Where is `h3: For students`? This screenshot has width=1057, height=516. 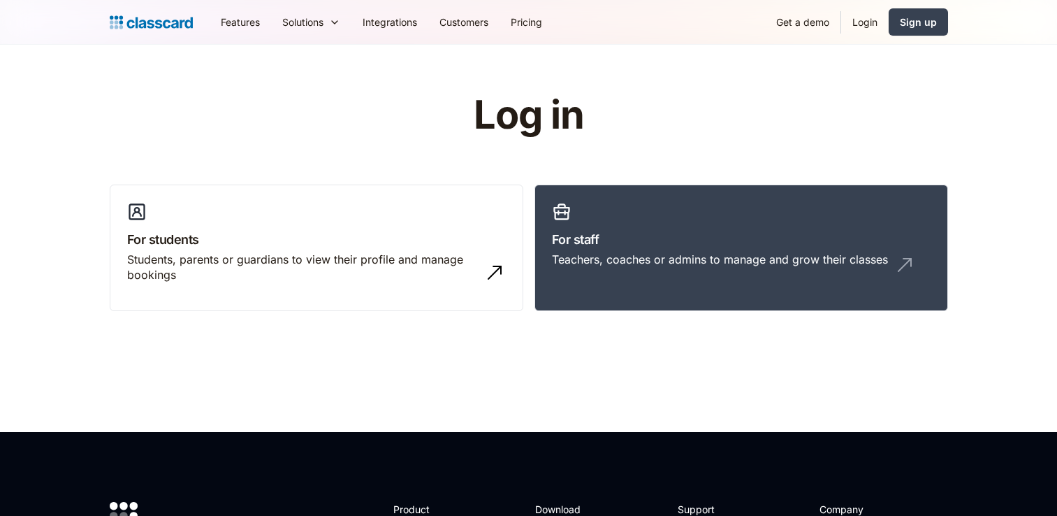
h3: For students is located at coordinates (316, 239).